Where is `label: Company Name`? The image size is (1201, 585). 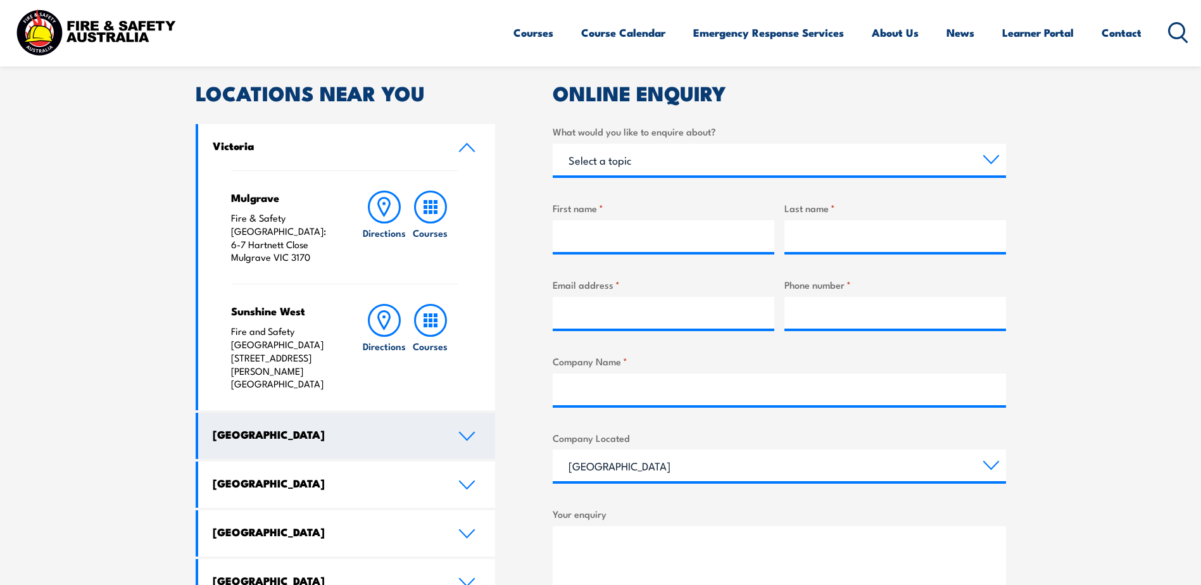
label: Company Name is located at coordinates (779, 361).